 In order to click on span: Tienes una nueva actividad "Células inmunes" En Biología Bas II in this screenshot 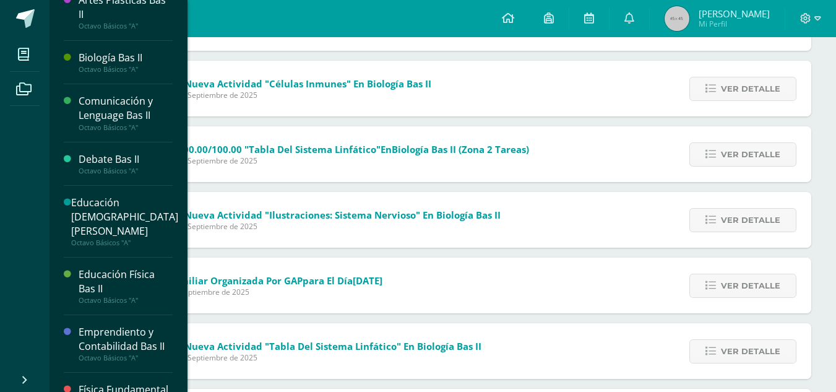, I will do `click(281, 84)`.